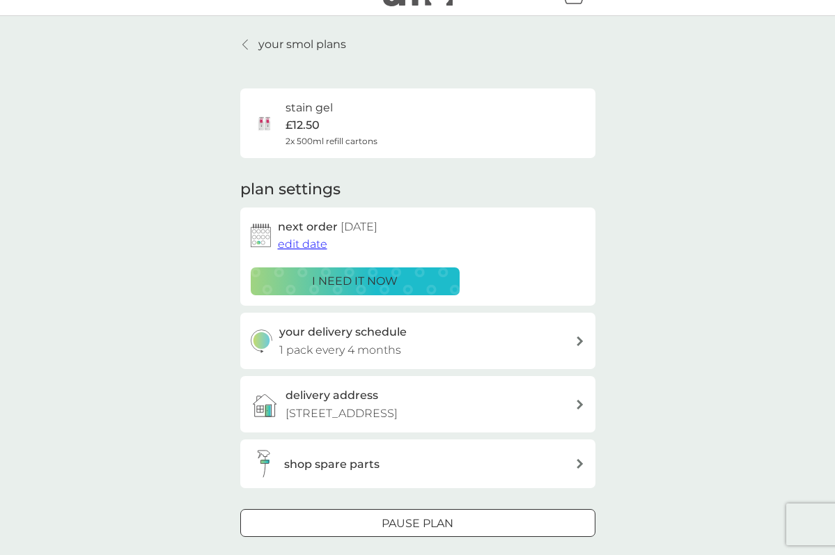  What do you see at coordinates (302, 244) in the screenshot?
I see `span: edit date` at bounding box center [302, 244].